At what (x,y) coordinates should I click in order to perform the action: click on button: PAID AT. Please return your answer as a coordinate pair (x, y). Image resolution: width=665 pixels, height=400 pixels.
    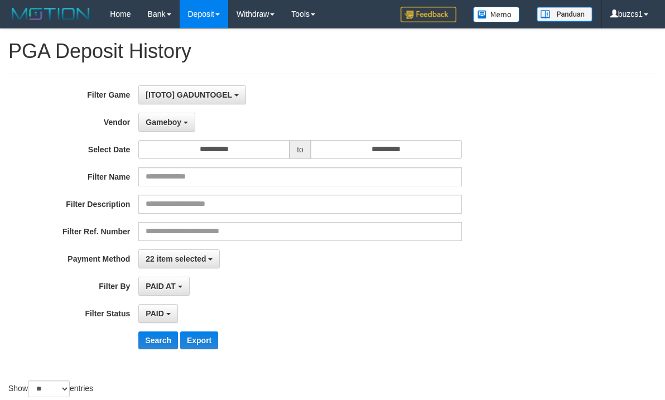
    Looking at the image, I should click on (163, 286).